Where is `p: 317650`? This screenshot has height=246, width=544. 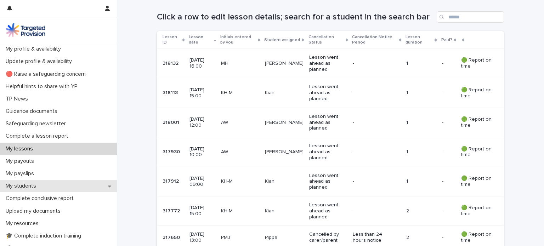
p: 317650 is located at coordinates (172, 237).